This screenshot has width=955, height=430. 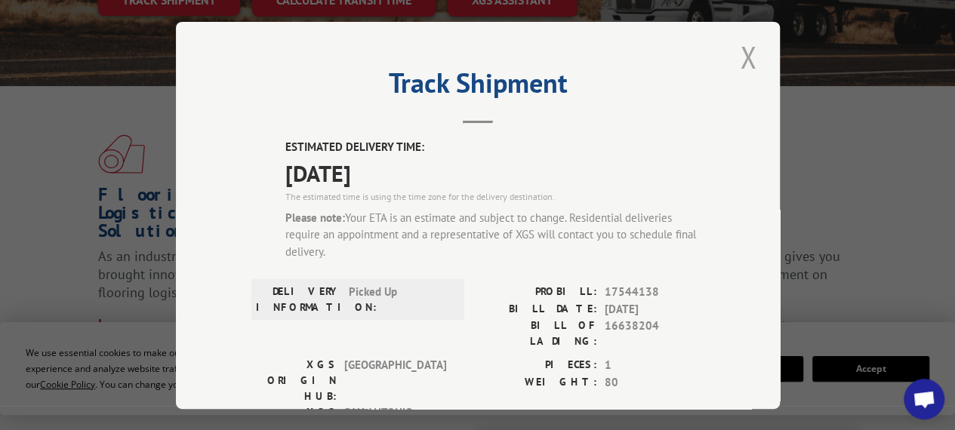 What do you see at coordinates (655, 334) in the screenshot?
I see `span: 16638204` at bounding box center [655, 334].